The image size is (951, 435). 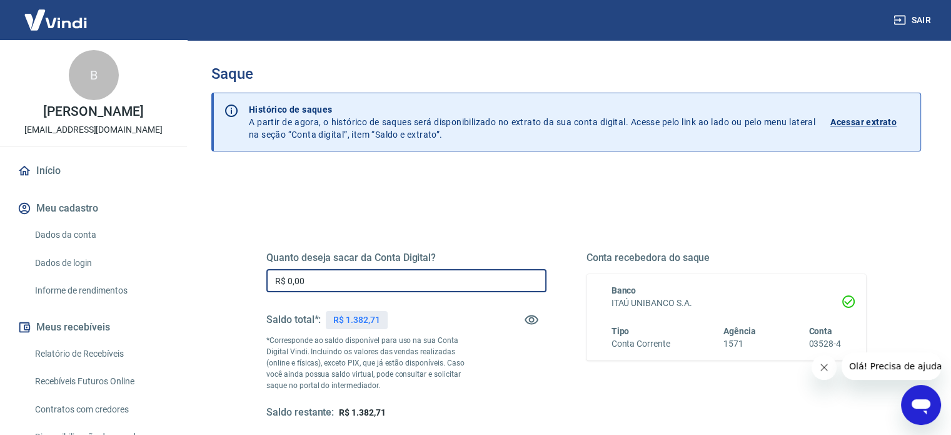 What do you see at coordinates (620, 331) in the screenshot?
I see `span: Tipo` at bounding box center [620, 331].